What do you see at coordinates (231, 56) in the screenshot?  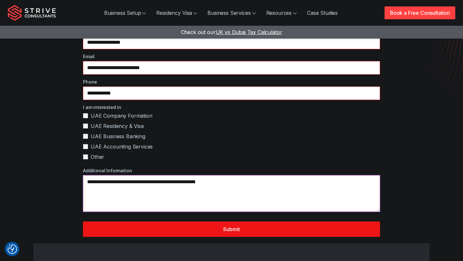 I see `label: Email` at bounding box center [231, 56].